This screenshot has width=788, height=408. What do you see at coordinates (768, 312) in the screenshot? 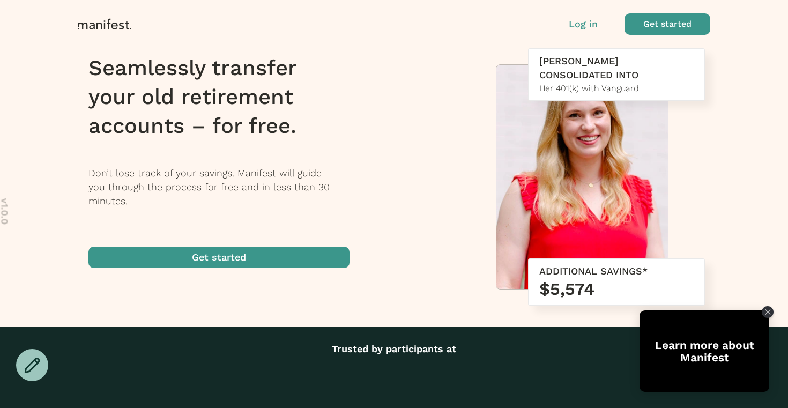
I see `div: Close Tolstoy widget` at bounding box center [768, 312].